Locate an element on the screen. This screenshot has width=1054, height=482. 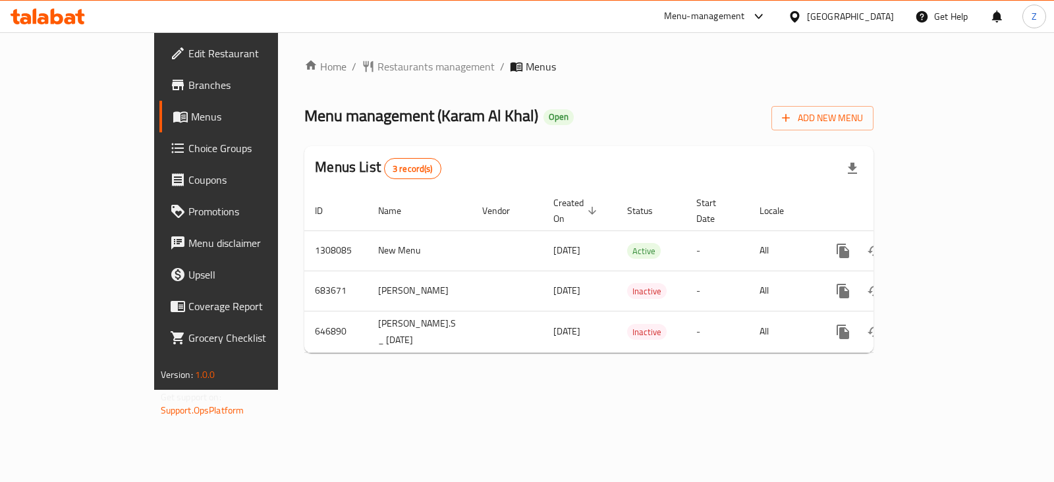
div: Export file is located at coordinates (852, 169).